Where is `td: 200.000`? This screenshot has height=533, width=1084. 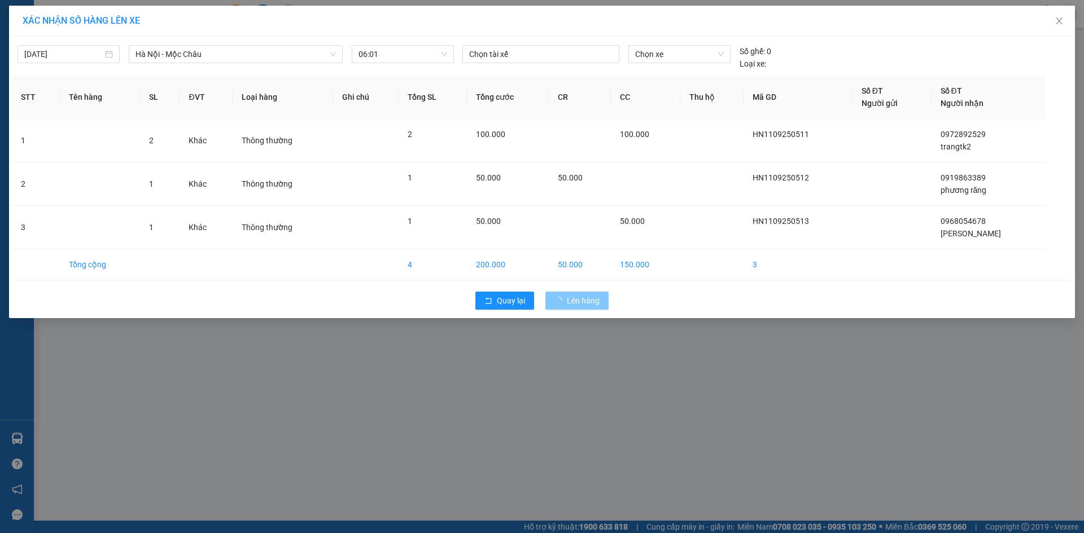
td: 200.000 is located at coordinates (508, 265).